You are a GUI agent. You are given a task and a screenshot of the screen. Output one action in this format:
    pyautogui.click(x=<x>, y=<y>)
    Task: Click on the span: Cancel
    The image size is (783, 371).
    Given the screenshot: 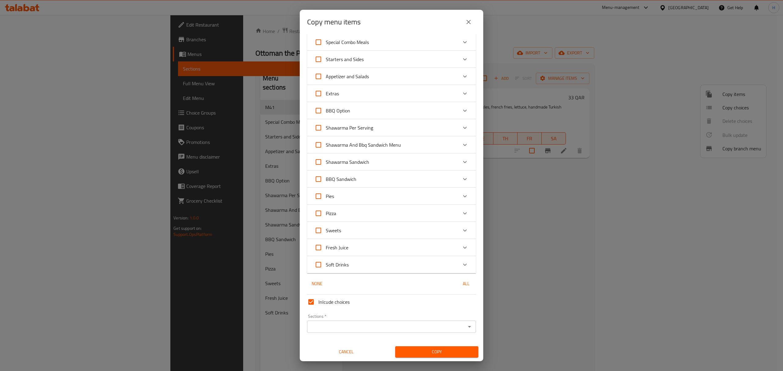 What is the action you would take?
    pyautogui.click(x=346, y=352)
    